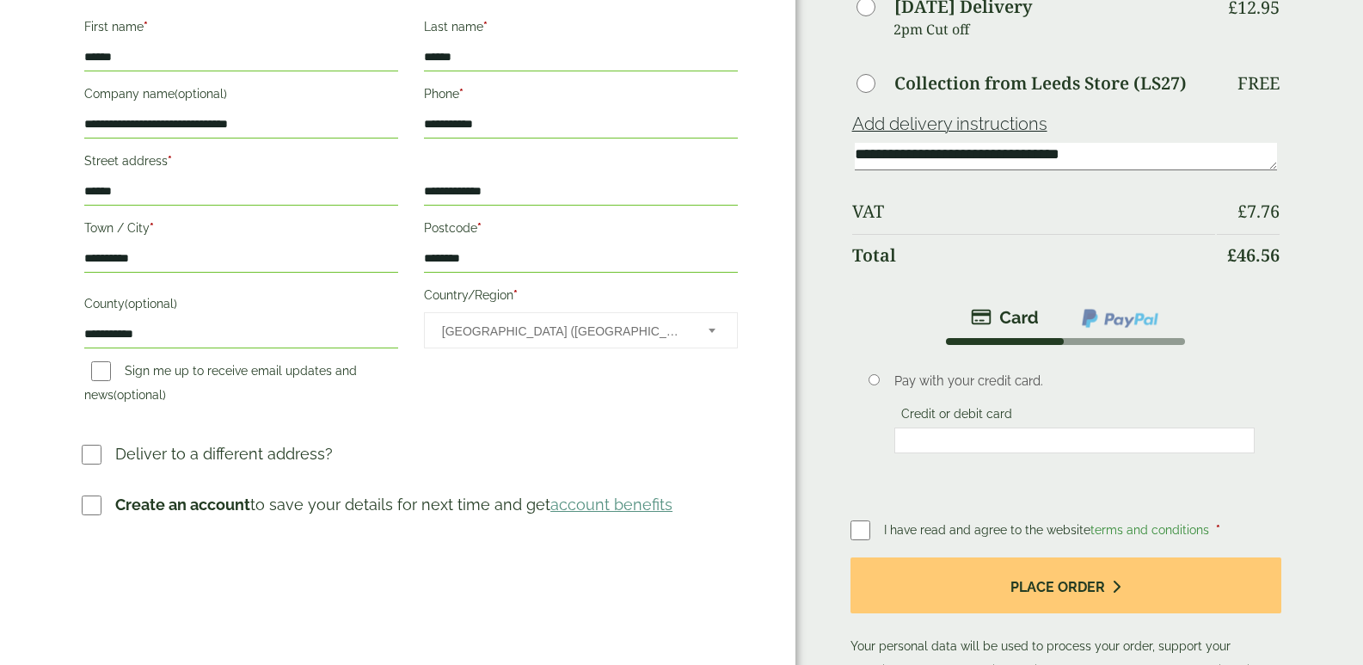  What do you see at coordinates (956, 416) in the screenshot?
I see `label: Credit or debit card` at bounding box center [956, 416].